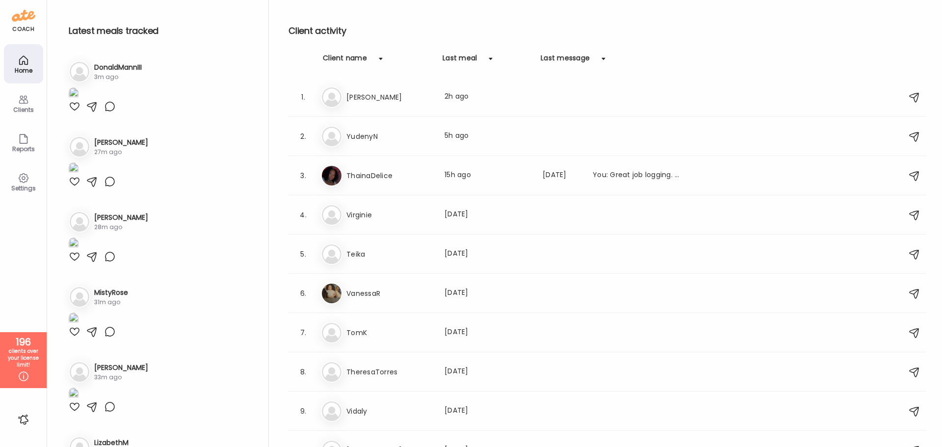 This screenshot has width=942, height=447. What do you see at coordinates (488, 176) in the screenshot?
I see `div: 15h ago` at bounding box center [488, 176].